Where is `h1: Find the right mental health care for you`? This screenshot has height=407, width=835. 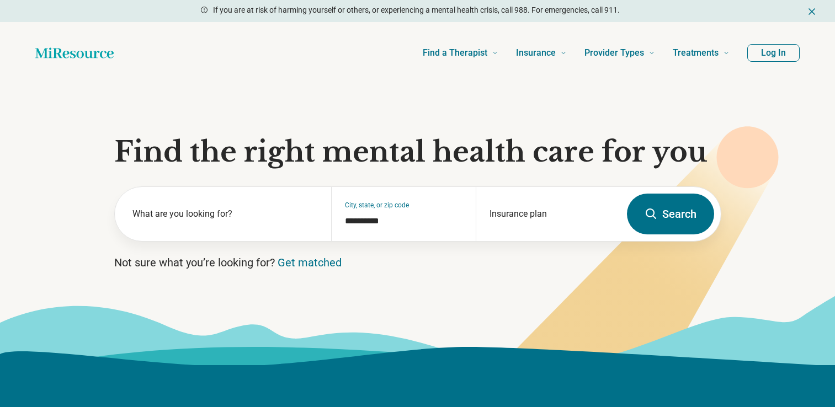 h1: Find the right mental health care for you is located at coordinates (418, 152).